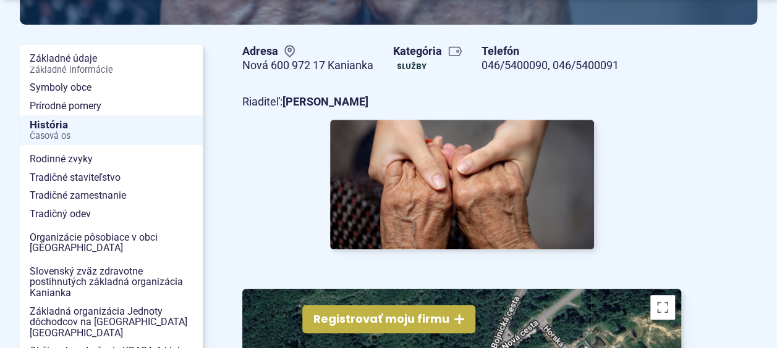  Describe the element at coordinates (111, 130) in the screenshot. I see `span: História` at that location.